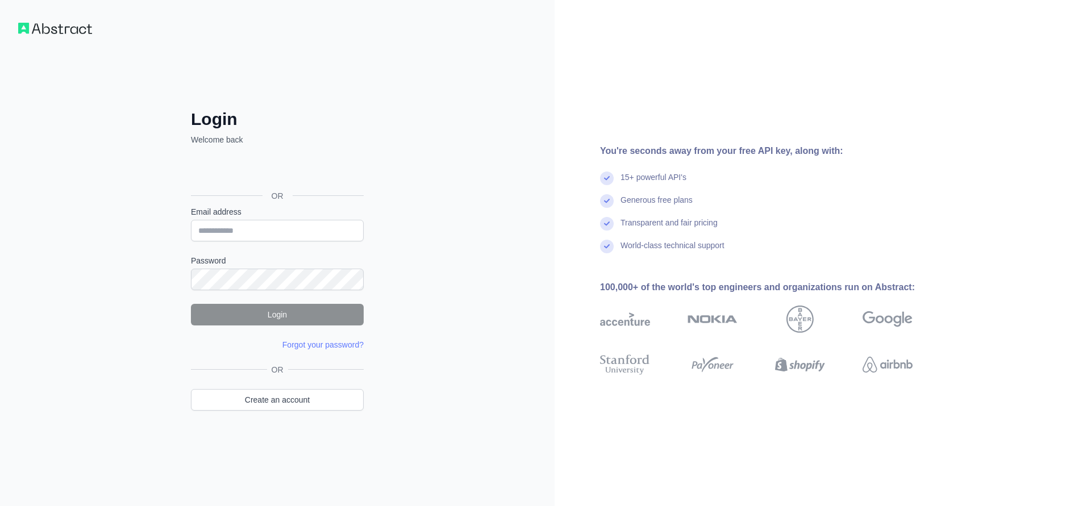 This screenshot has width=1091, height=506. I want to click on p: Welcome back, so click(277, 140).